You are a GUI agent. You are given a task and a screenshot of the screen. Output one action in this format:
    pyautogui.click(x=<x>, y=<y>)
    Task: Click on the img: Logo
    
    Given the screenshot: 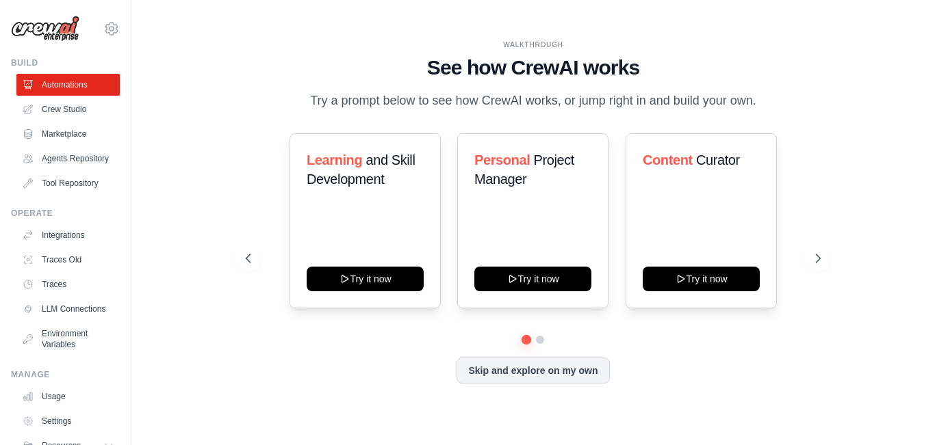 What is the action you would take?
    pyautogui.click(x=45, y=29)
    